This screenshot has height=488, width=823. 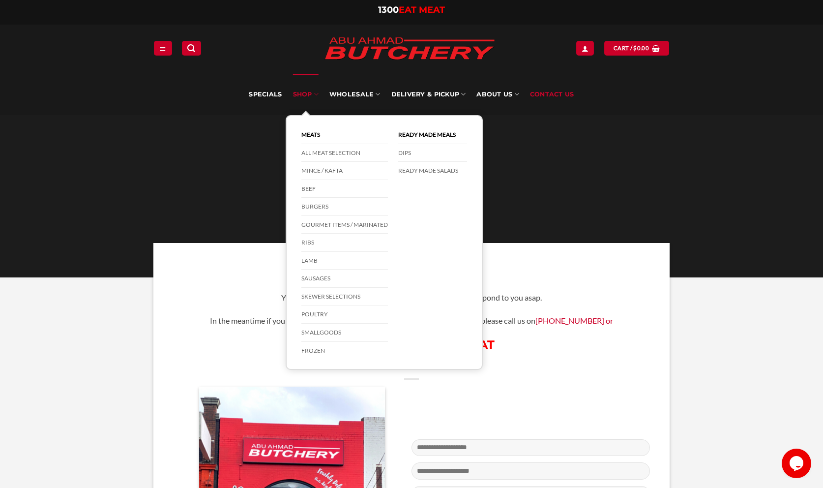 What do you see at coordinates (345, 225) in the screenshot?
I see `a: Gourmet Items / Marinated` at bounding box center [345, 225].